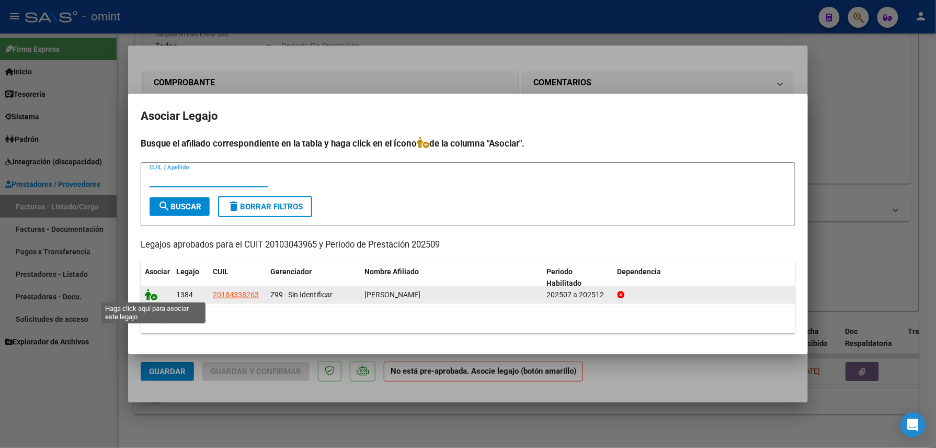 Image resolution: width=936 pixels, height=448 pixels. What do you see at coordinates (468, 143) in the screenshot?
I see `h4: Busque el afiliado correspondiente en la tabla y haga click en el ícono de la columna "Asociar".` at bounding box center [468, 143].